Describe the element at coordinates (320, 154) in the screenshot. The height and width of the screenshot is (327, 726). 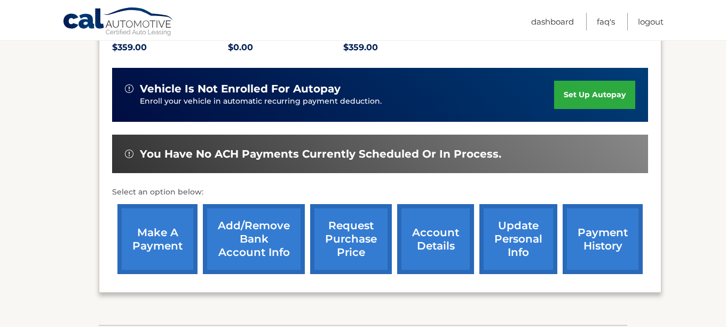
I see `span: You have no ACH payments currently scheduled or in process.` at that location.